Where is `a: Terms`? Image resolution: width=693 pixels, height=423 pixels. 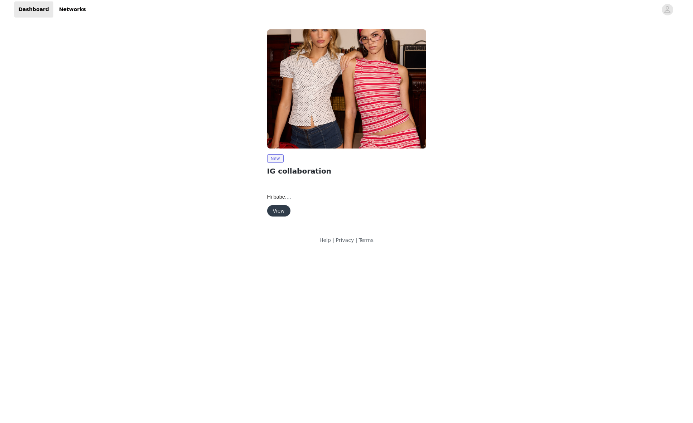
a: Terms is located at coordinates (366, 240).